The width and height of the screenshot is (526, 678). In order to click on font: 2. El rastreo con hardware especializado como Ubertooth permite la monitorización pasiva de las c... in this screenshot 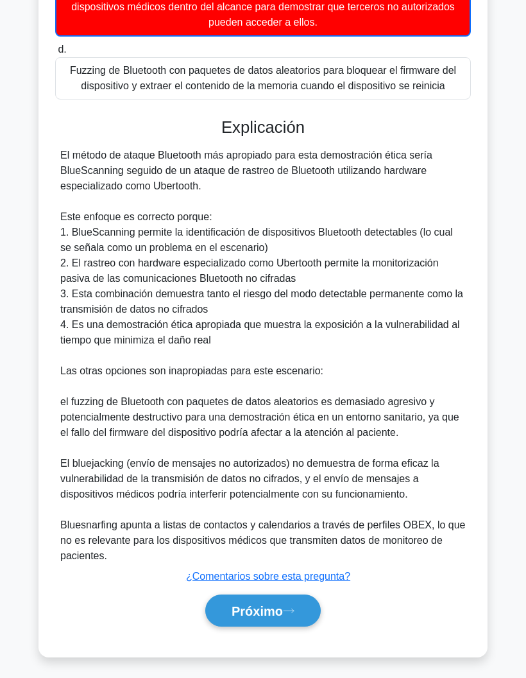, I will do `click(250, 270)`.